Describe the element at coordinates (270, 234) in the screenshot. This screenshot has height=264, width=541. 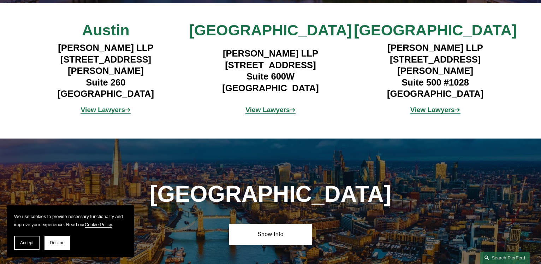
I see `a: Show Info` at that location.